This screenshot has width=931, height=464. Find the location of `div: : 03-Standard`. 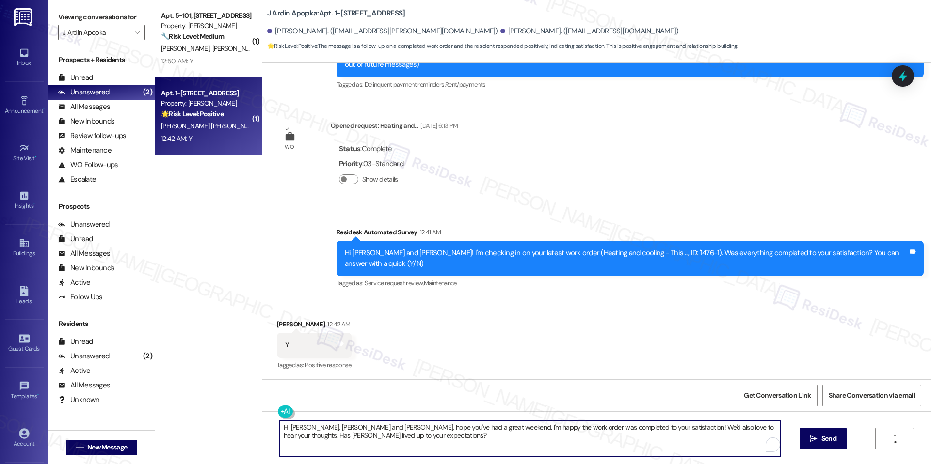

div: : 03-Standard is located at coordinates (371, 164).